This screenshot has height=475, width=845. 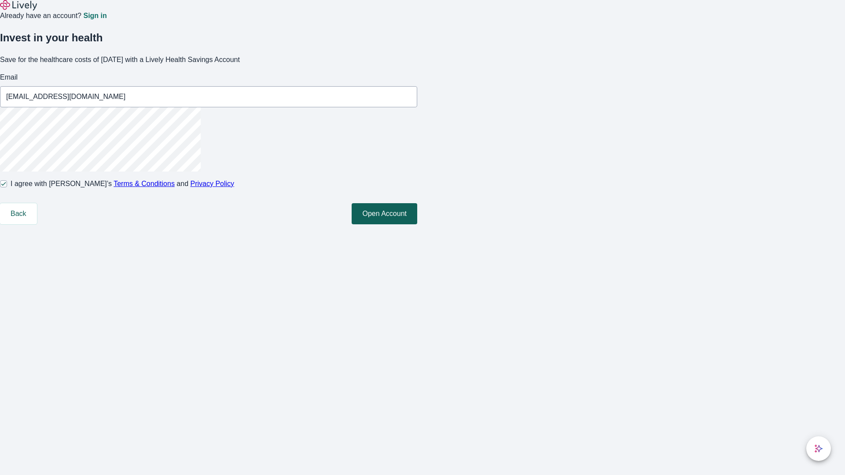 What do you see at coordinates (95, 16) in the screenshot?
I see `a: Sign in` at bounding box center [95, 16].